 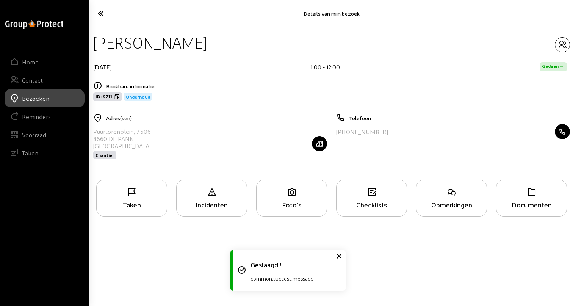 What do you see at coordinates (216, 118) in the screenshot?
I see `h5: Adres(sen)` at bounding box center [216, 118].